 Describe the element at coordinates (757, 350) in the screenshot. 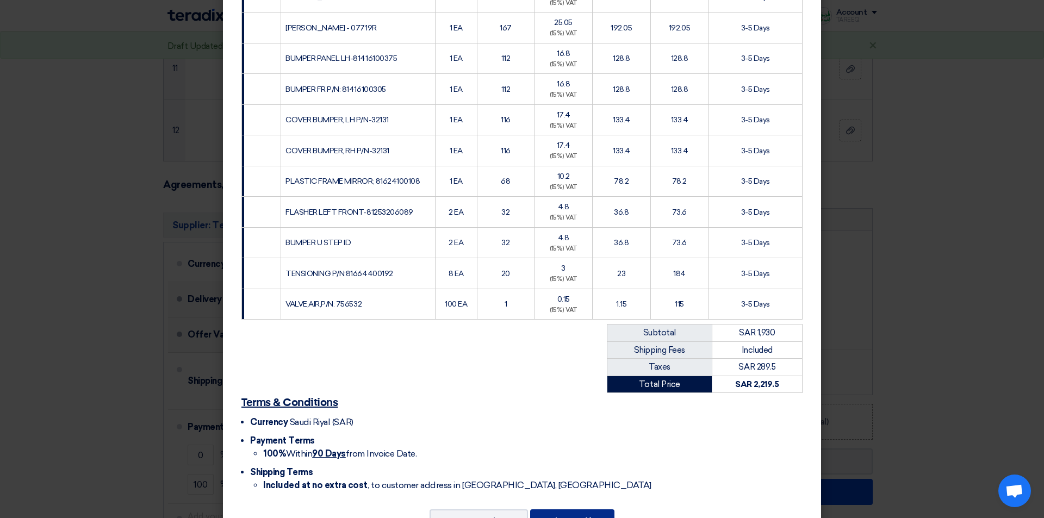

I see `span: Included` at that location.